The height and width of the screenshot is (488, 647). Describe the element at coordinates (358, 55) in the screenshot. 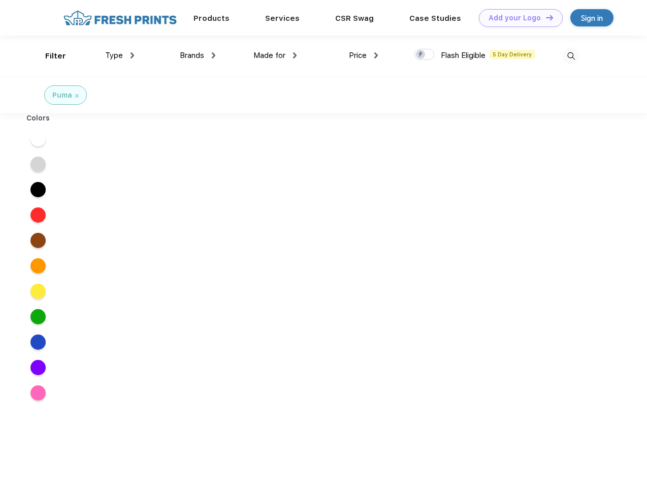

I see `span: Price` at that location.